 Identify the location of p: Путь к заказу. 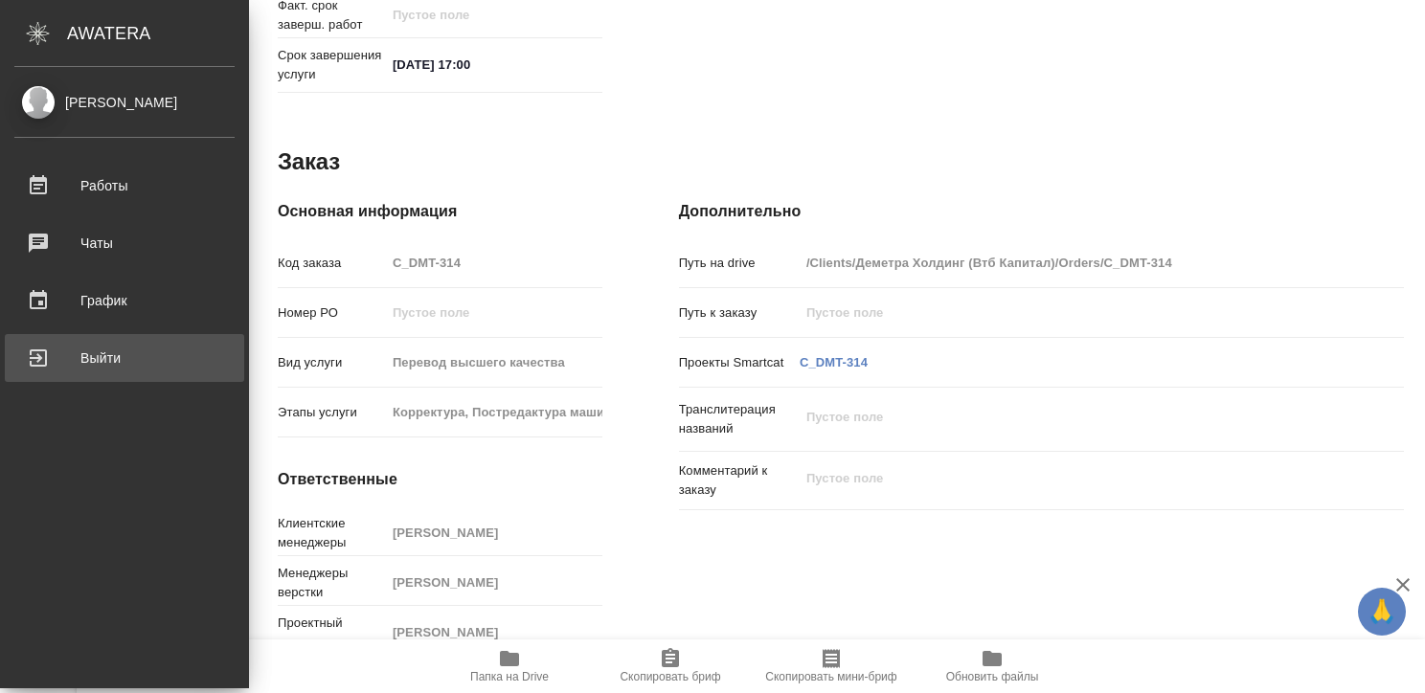
(739, 313).